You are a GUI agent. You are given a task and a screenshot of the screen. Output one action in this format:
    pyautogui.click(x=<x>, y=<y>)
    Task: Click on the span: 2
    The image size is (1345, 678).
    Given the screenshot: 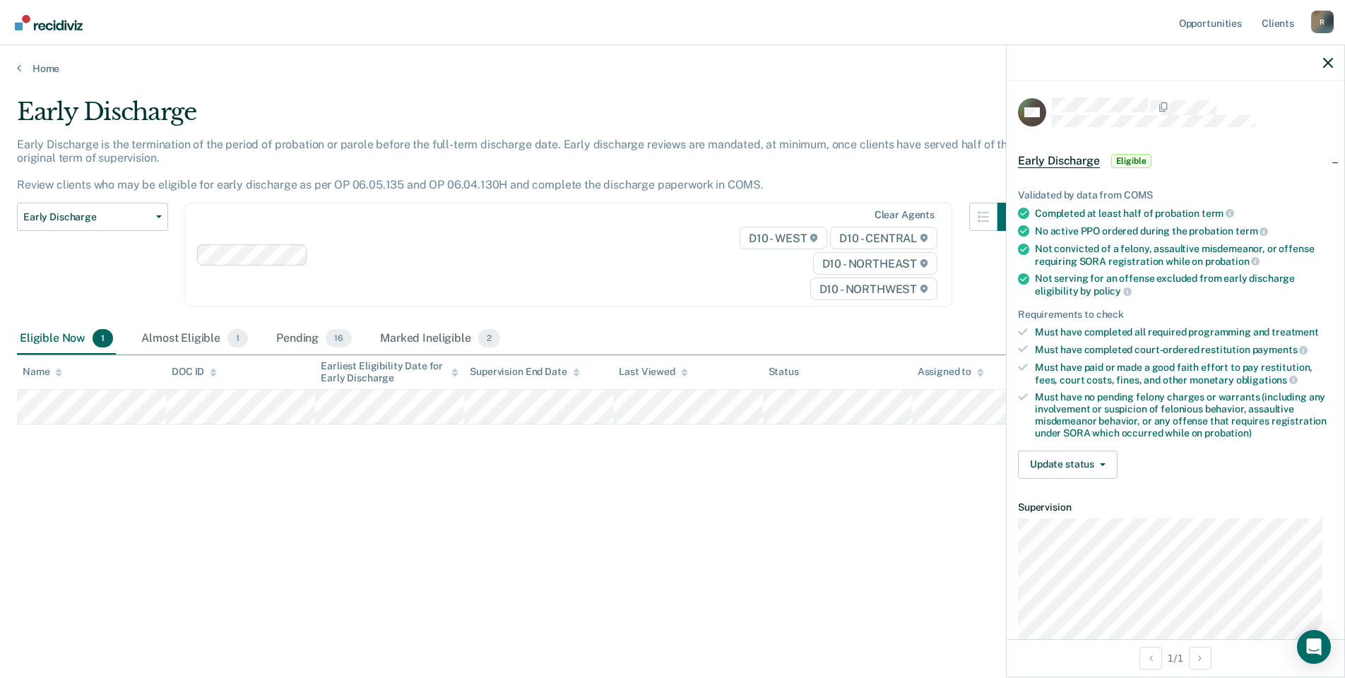 What is the action you would take?
    pyautogui.click(x=489, y=338)
    